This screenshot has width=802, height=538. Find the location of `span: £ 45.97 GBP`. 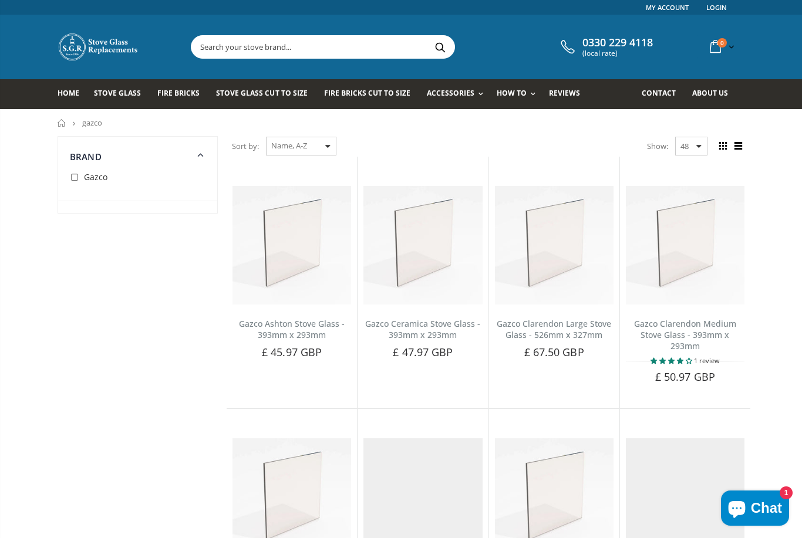

span: £ 45.97 GBP is located at coordinates (292, 352).